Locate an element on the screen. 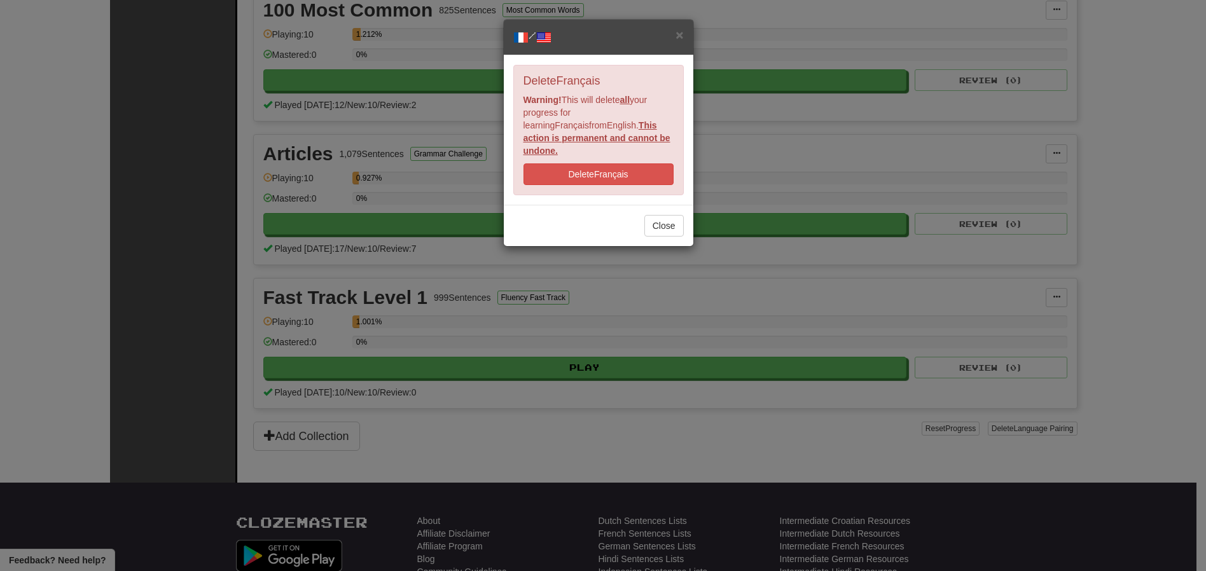 The height and width of the screenshot is (571, 1206). u: This action is permanent and cannot be undone. is located at coordinates (597, 138).